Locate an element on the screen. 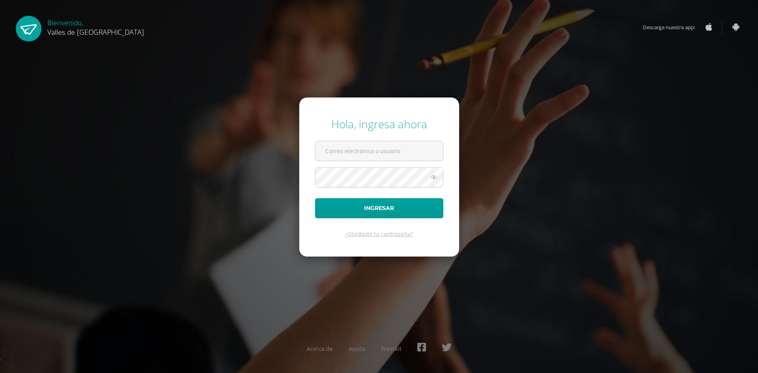 This screenshot has height=373, width=758. a: Acerca de is located at coordinates (320, 349).